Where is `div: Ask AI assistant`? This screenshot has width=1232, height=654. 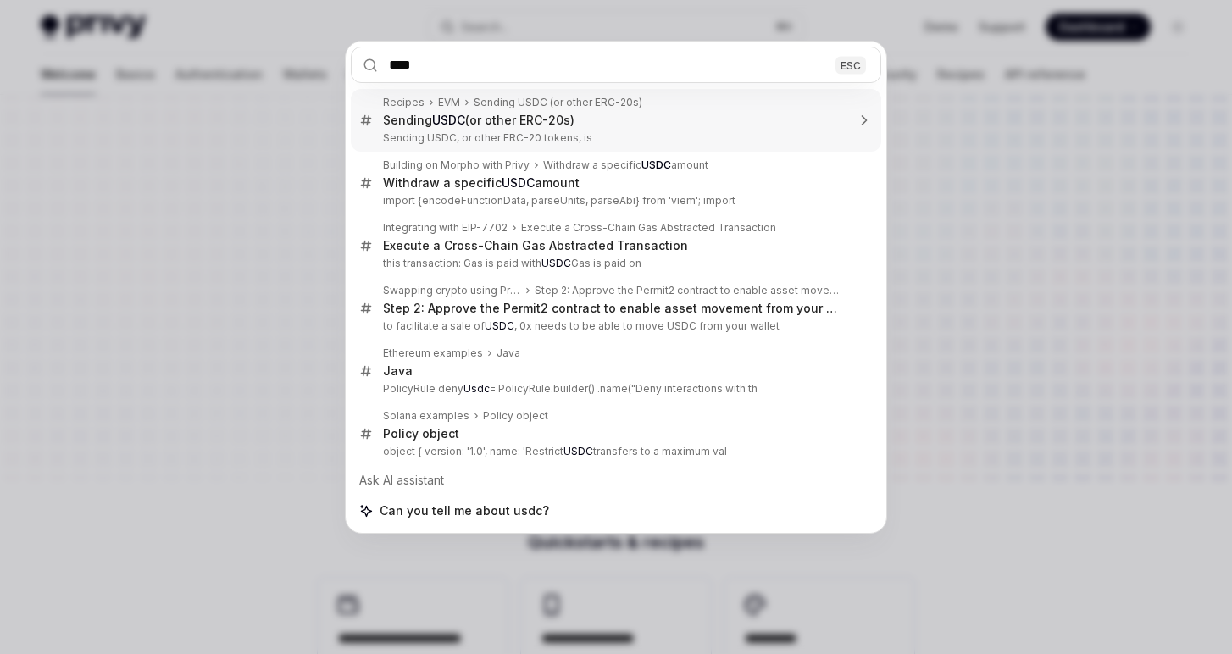 div: Ask AI assistant is located at coordinates (616, 480).